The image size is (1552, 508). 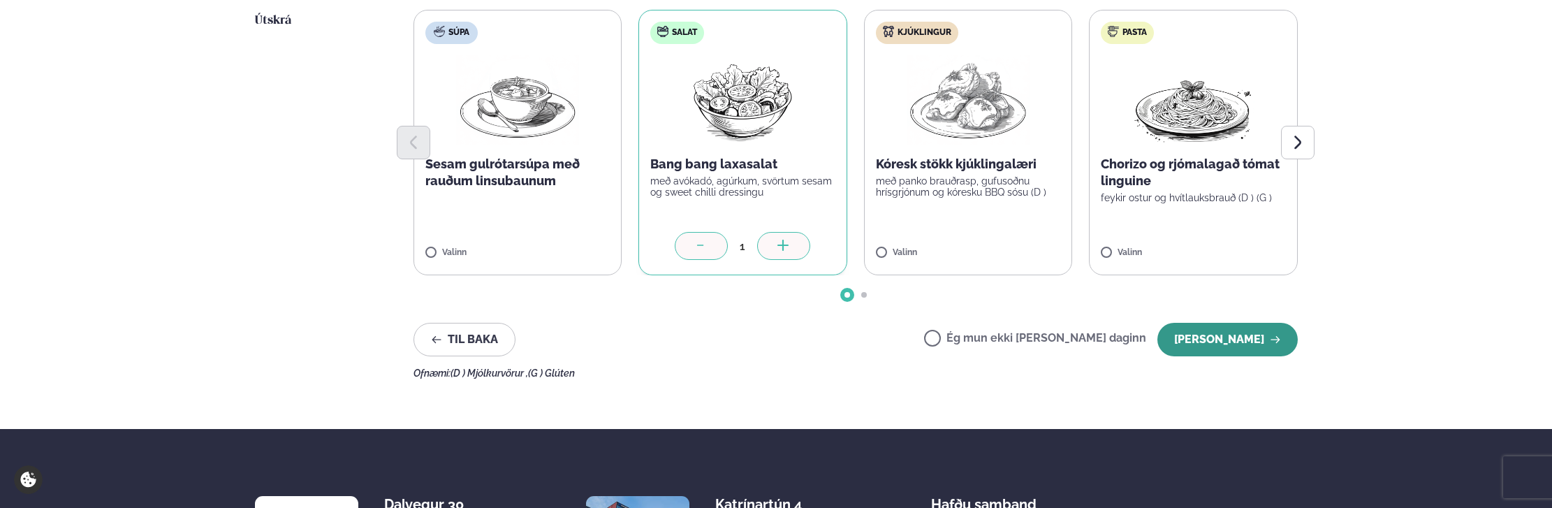 I want to click on span: (G ) Glúten, so click(x=551, y=373).